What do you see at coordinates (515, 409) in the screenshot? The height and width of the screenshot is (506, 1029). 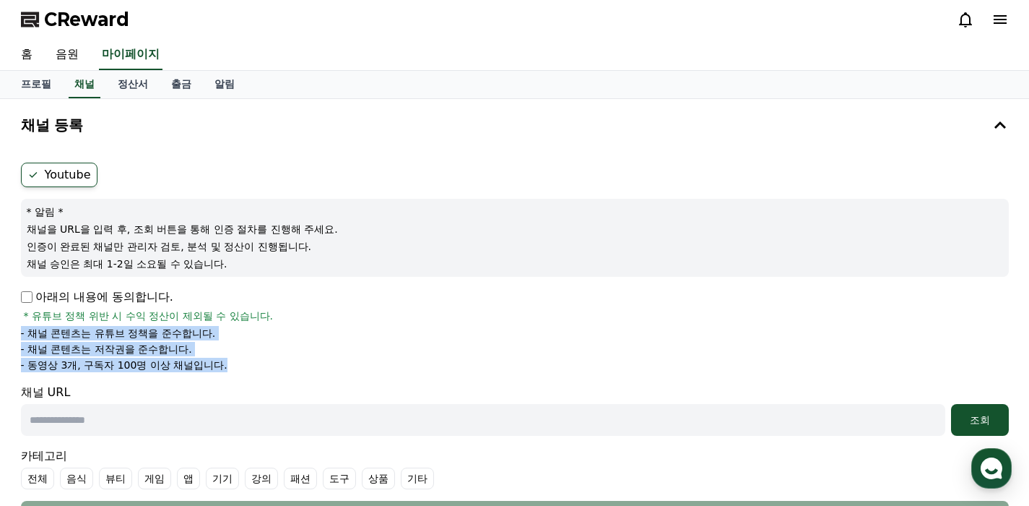 I see `div: 채널 URL` at bounding box center [515, 409].